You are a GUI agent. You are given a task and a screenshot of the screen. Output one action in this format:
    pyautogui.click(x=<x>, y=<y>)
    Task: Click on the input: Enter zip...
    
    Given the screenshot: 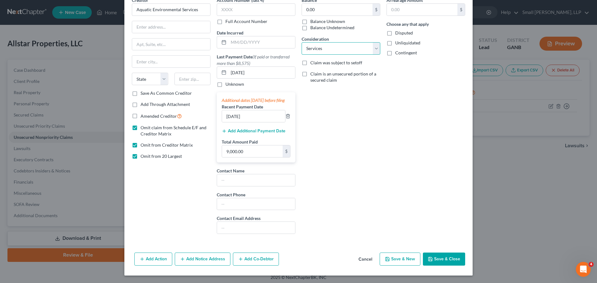 What is the action you would take?
    pyautogui.click(x=192, y=79)
    